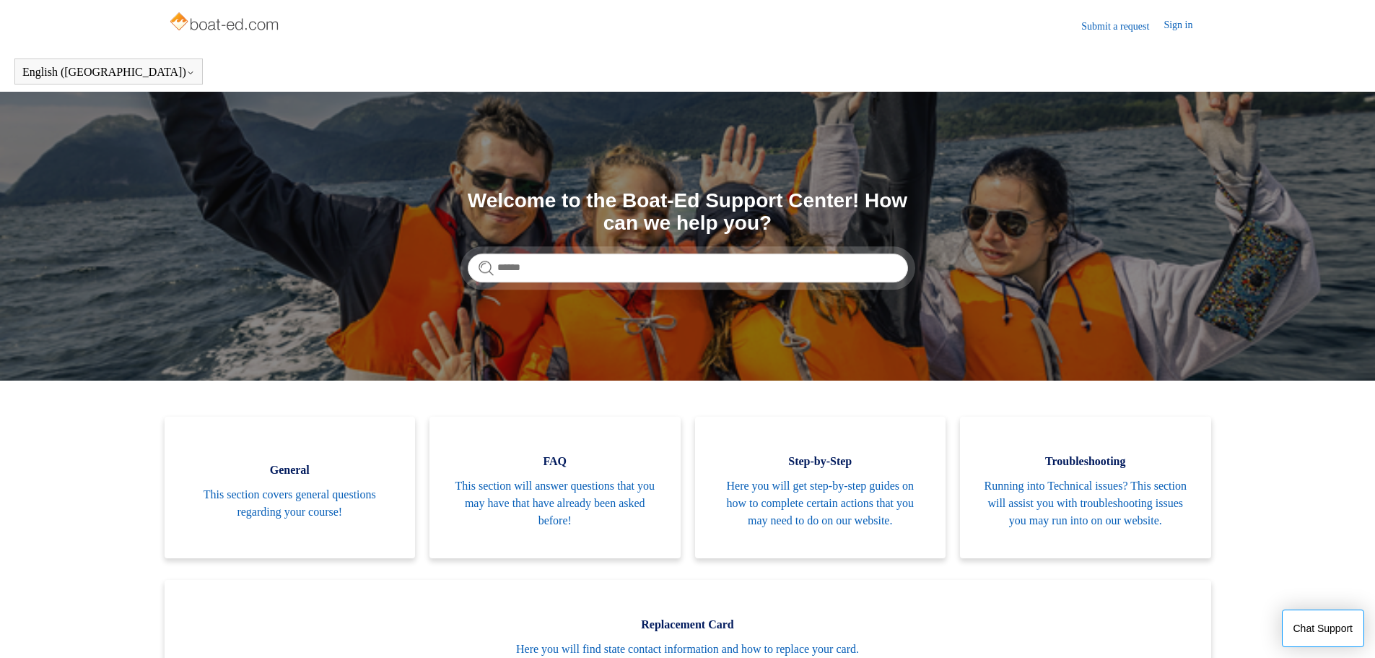 The height and width of the screenshot is (658, 1375). What do you see at coordinates (290, 470) in the screenshot?
I see `span: General` at bounding box center [290, 470].